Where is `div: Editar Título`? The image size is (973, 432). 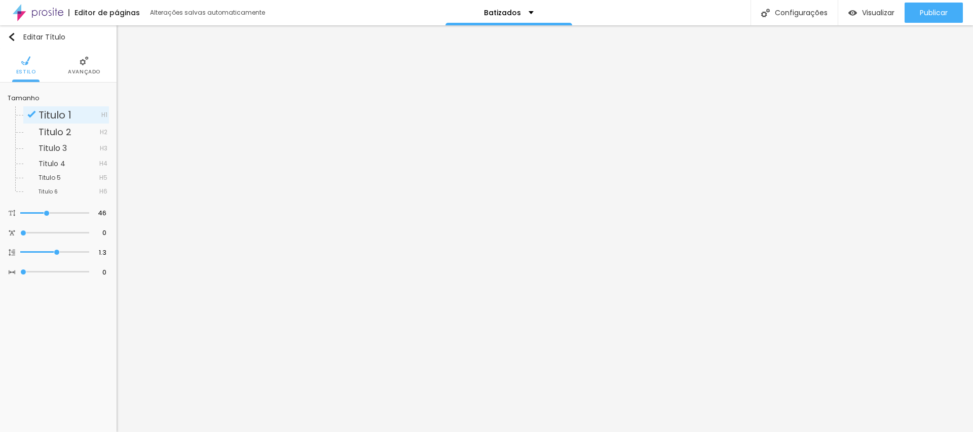
div: Editar Título is located at coordinates (36, 37).